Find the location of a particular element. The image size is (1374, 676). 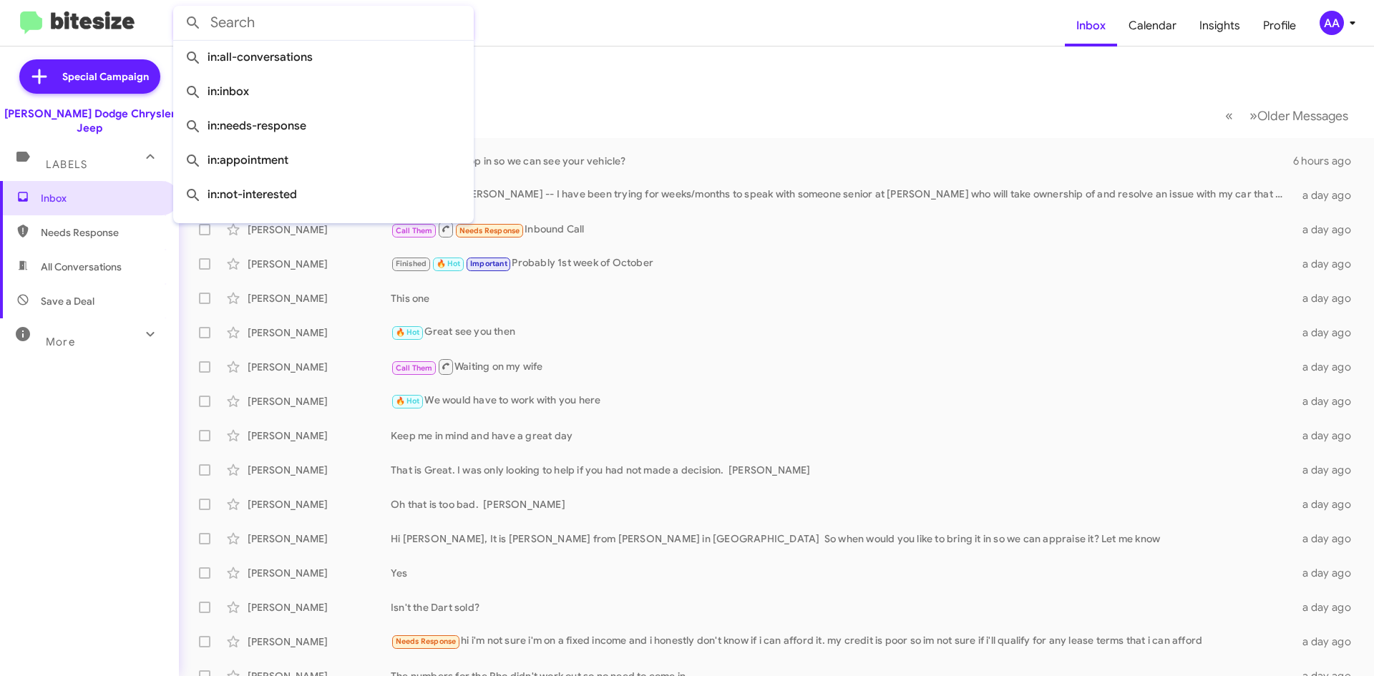

span: All Conversations is located at coordinates (81, 267).